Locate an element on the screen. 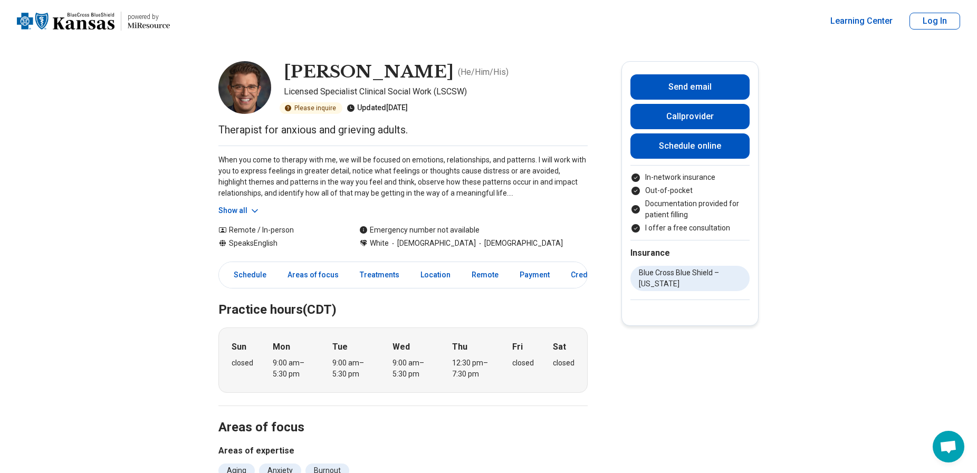 This screenshot has height=473, width=977. a: Schedule online is located at coordinates (690, 146).